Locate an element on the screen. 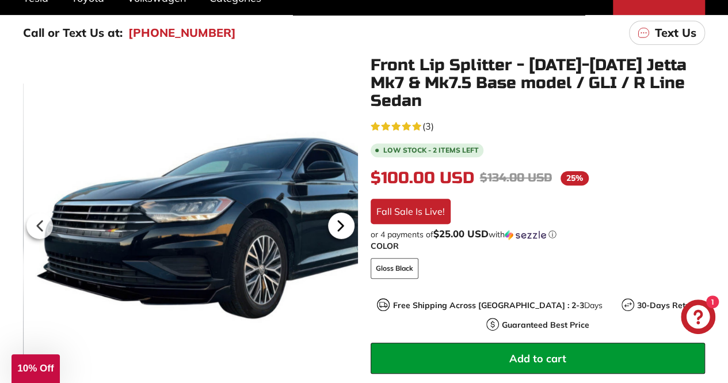 Image resolution: width=728 pixels, height=383 pixels. p: Call or Text Us at: is located at coordinates (72, 33).